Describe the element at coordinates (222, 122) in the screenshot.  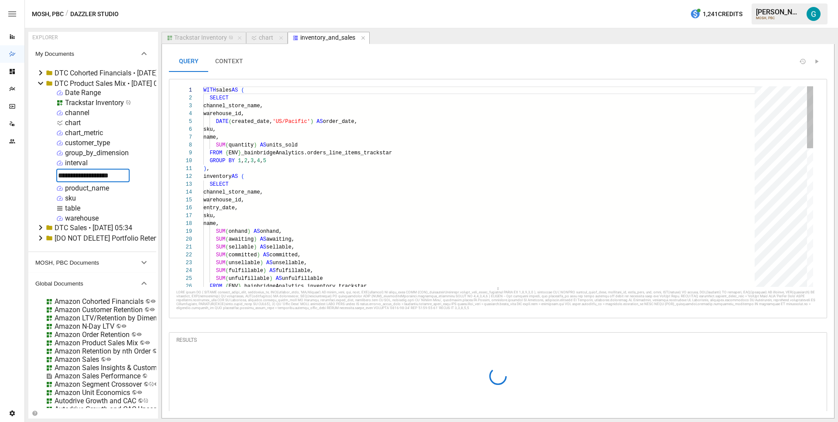
I see `span: DATE` at that location.